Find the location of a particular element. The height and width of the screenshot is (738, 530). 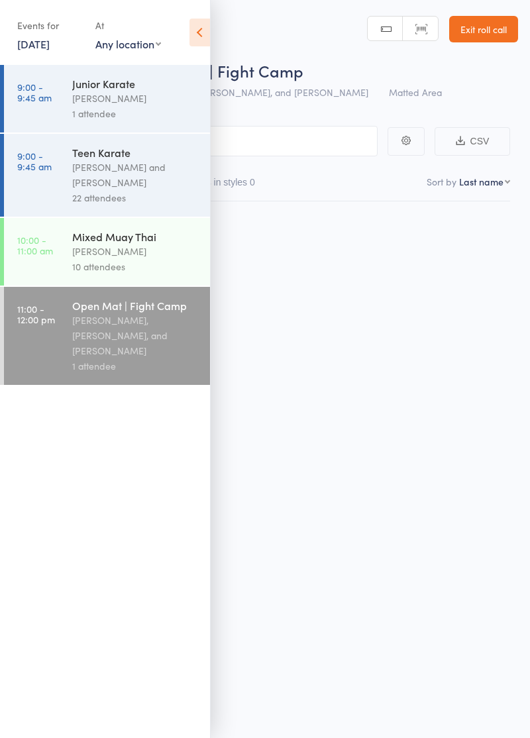

a: Exit roll call is located at coordinates (484, 29).